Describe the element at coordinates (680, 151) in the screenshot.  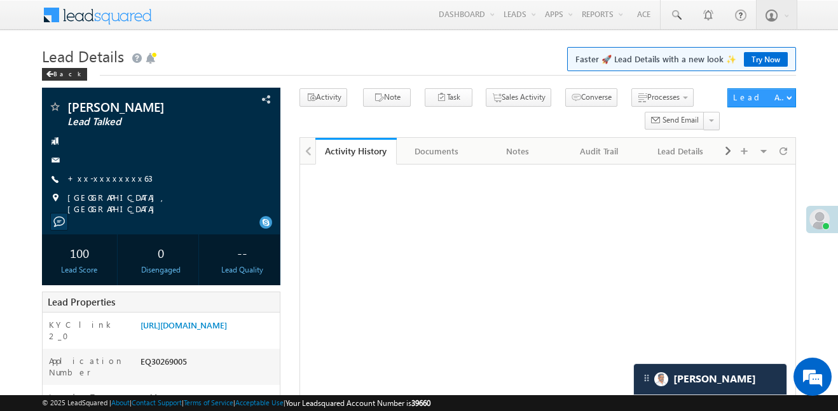
I see `div: Lead Details` at that location.